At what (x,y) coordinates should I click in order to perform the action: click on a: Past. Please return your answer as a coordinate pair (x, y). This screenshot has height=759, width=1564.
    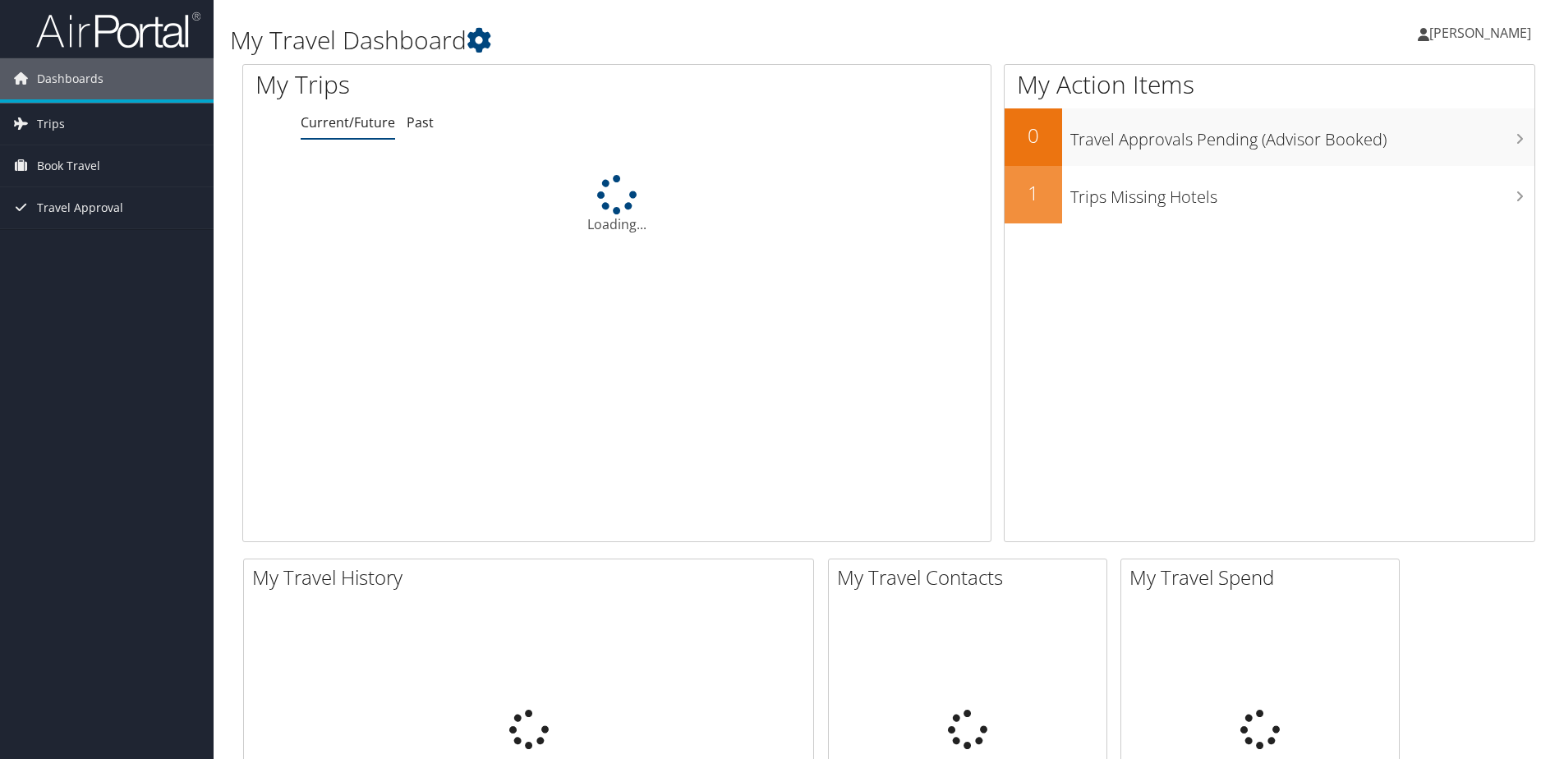
    Looking at the image, I should click on (420, 122).